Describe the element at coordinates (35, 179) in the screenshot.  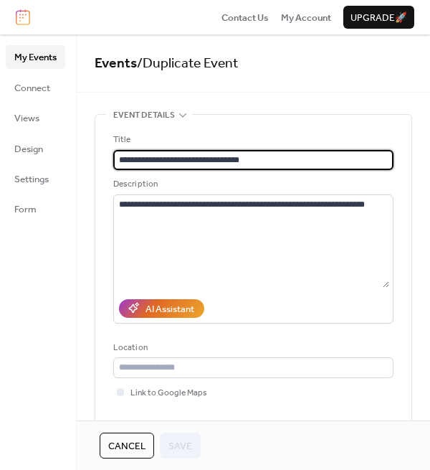
I see `a: Settings` at that location.